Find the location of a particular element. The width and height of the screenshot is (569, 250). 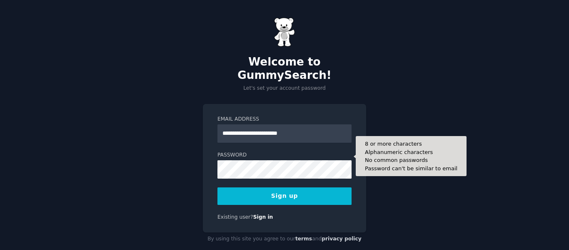

label: Email Address is located at coordinates (284, 119).